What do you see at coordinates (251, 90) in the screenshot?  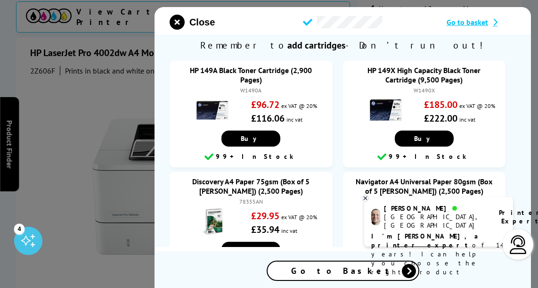 I see `div: W1490A` at bounding box center [251, 90].